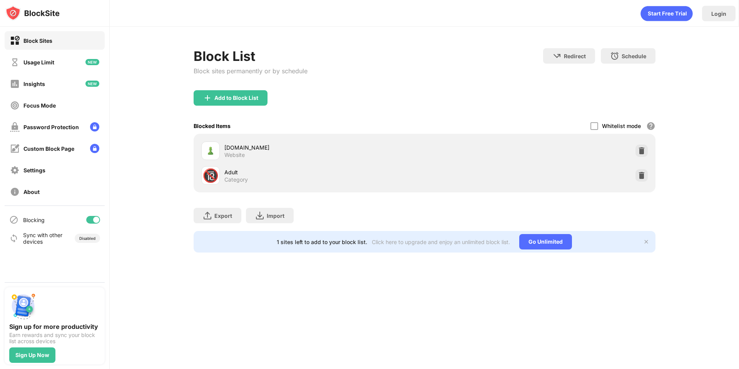  Describe the element at coordinates (39, 62) in the screenshot. I see `div: Usage Limit` at that location.